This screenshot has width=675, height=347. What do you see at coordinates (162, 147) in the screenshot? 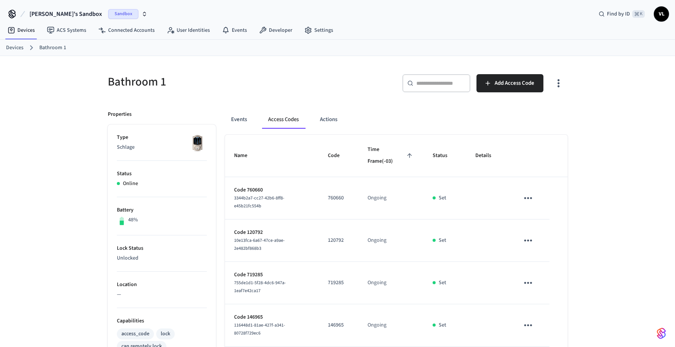
I see `p: Schlage` at bounding box center [162, 147].